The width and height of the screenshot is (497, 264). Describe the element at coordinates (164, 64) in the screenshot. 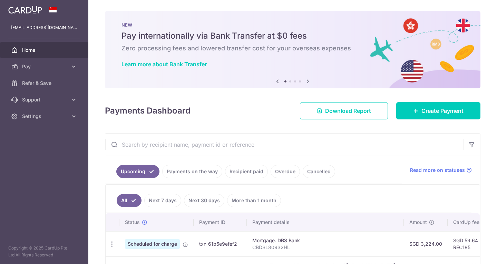

I see `a: Learn more about Bank Transfer` at that location.